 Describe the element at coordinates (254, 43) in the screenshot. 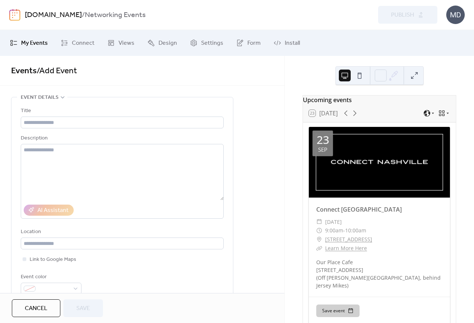

I see `span: Form` at that location.